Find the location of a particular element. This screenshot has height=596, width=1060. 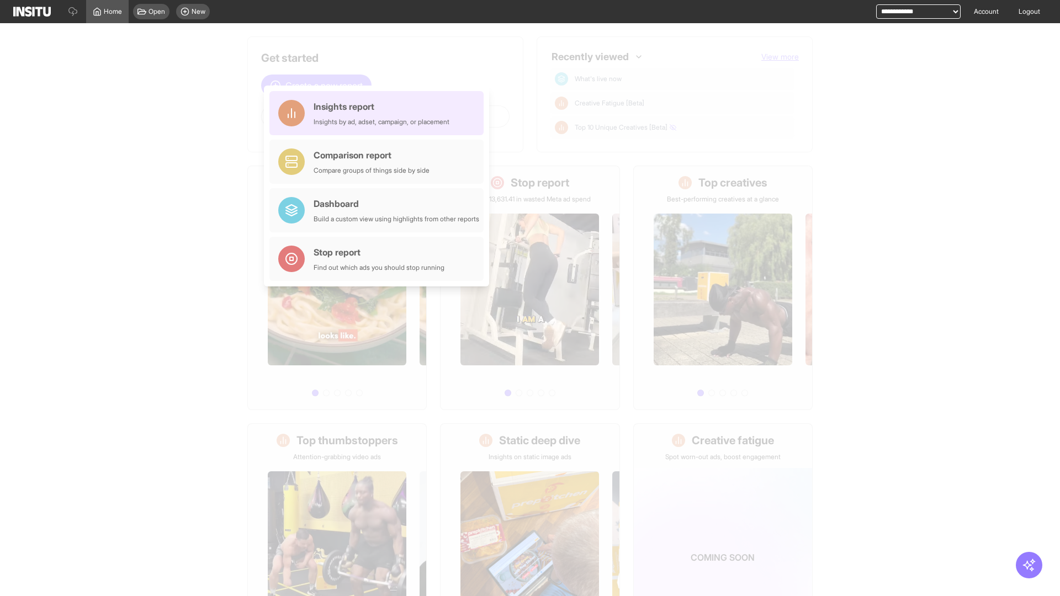

div: Build a custom view using highlights from other reports is located at coordinates (396, 219).